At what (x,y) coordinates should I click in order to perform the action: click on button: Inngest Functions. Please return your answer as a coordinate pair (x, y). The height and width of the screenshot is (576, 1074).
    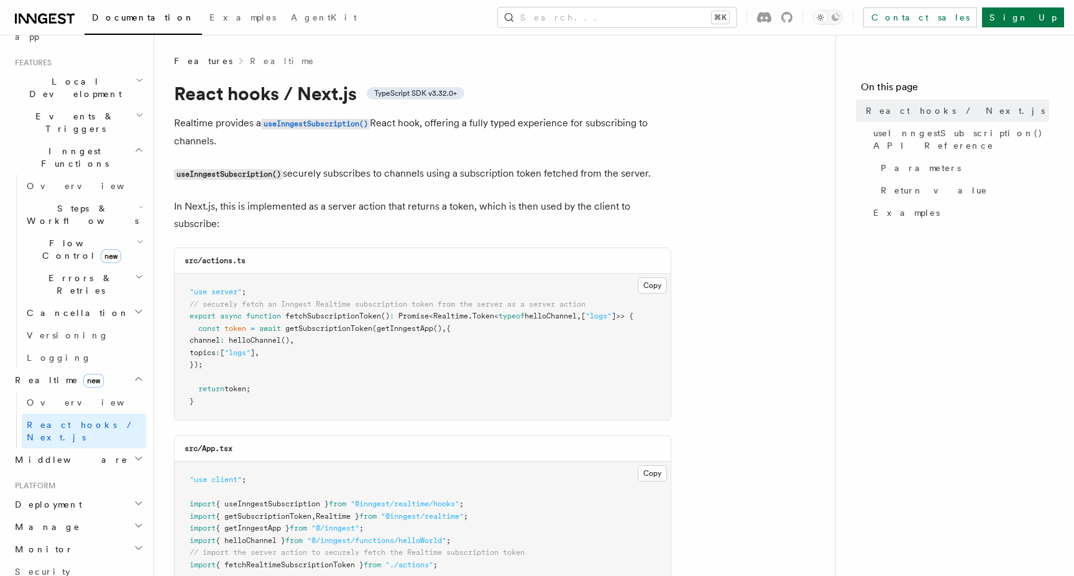
    Looking at the image, I should click on (78, 157).